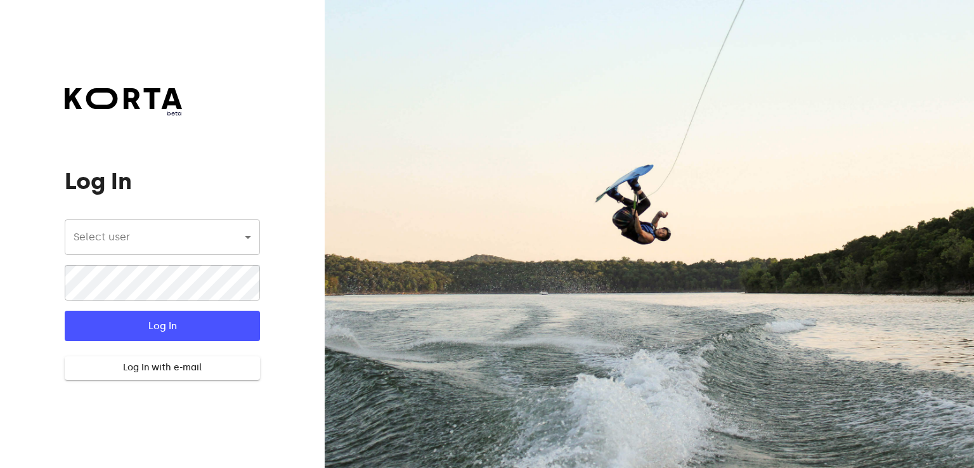 Image resolution: width=974 pixels, height=468 pixels. Describe the element at coordinates (162, 326) in the screenshot. I see `span: Log In` at that location.